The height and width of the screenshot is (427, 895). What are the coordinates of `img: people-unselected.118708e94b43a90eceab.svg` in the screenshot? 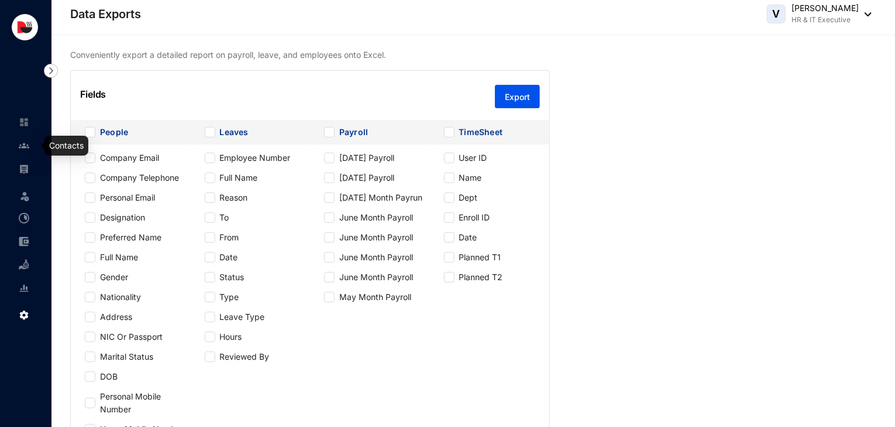 It's located at (24, 146).